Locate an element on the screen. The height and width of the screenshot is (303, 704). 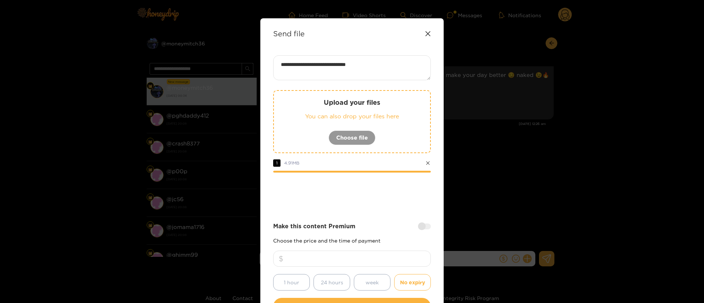
button: No expiry is located at coordinates (412, 282).